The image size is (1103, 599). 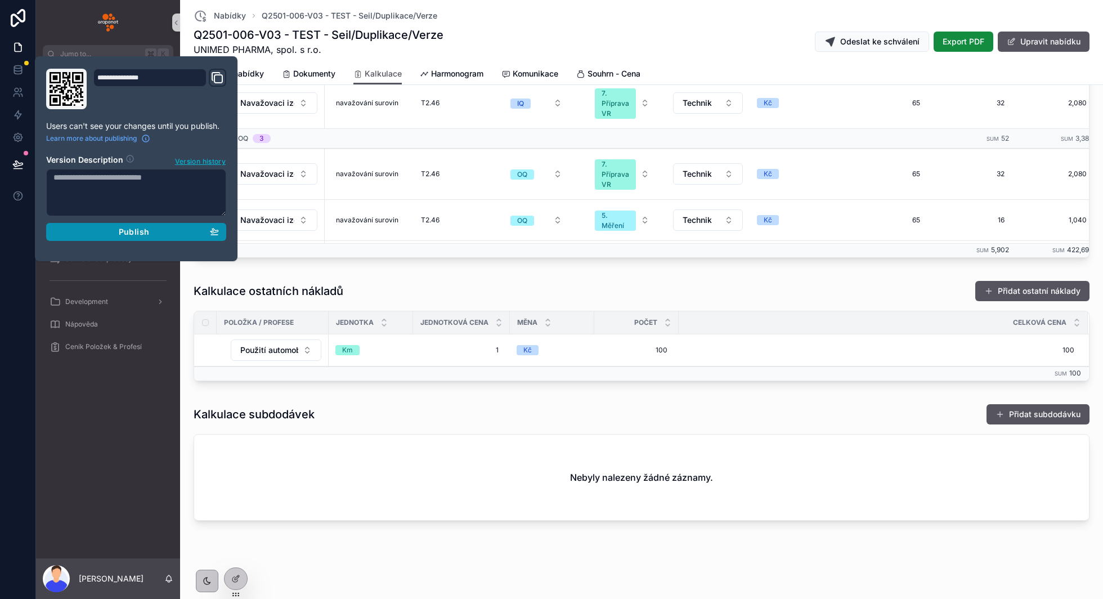 I want to click on button: Přidat ostatní náklady, so click(x=1032, y=291).